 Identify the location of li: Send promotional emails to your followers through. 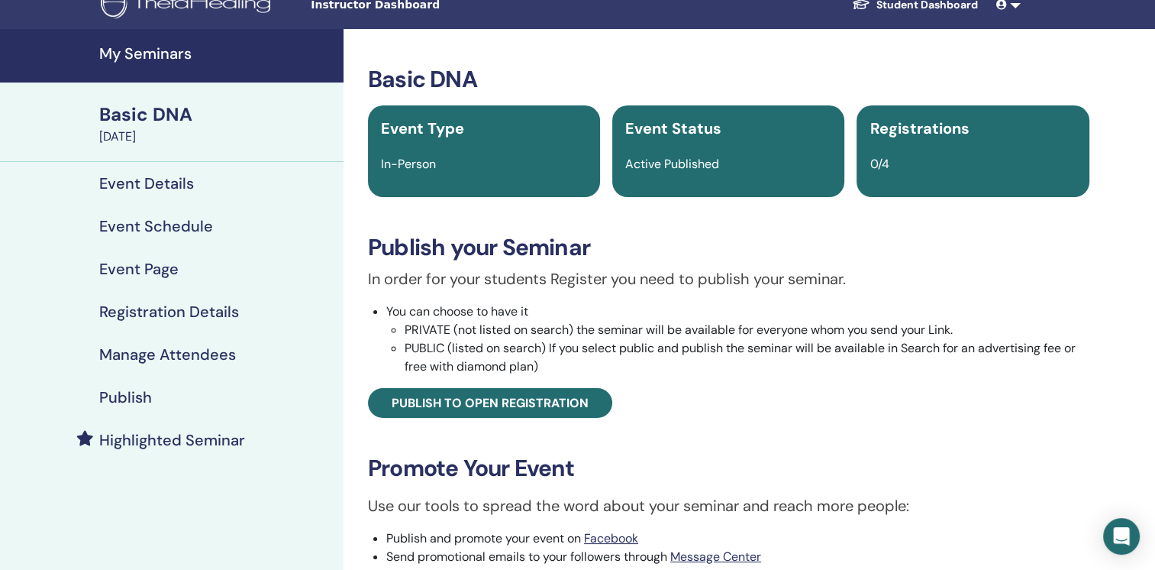
(738, 557).